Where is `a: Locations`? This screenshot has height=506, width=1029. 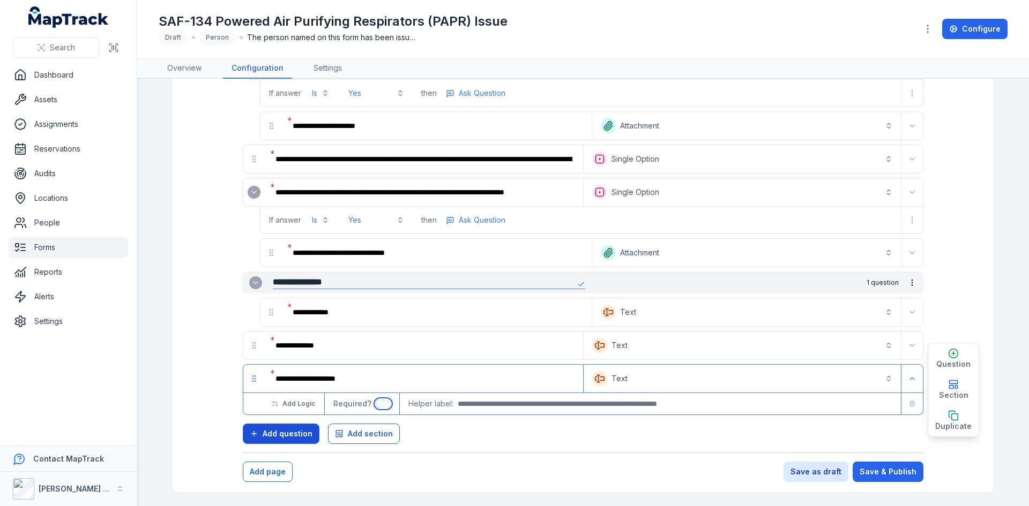 a: Locations is located at coordinates (68, 198).